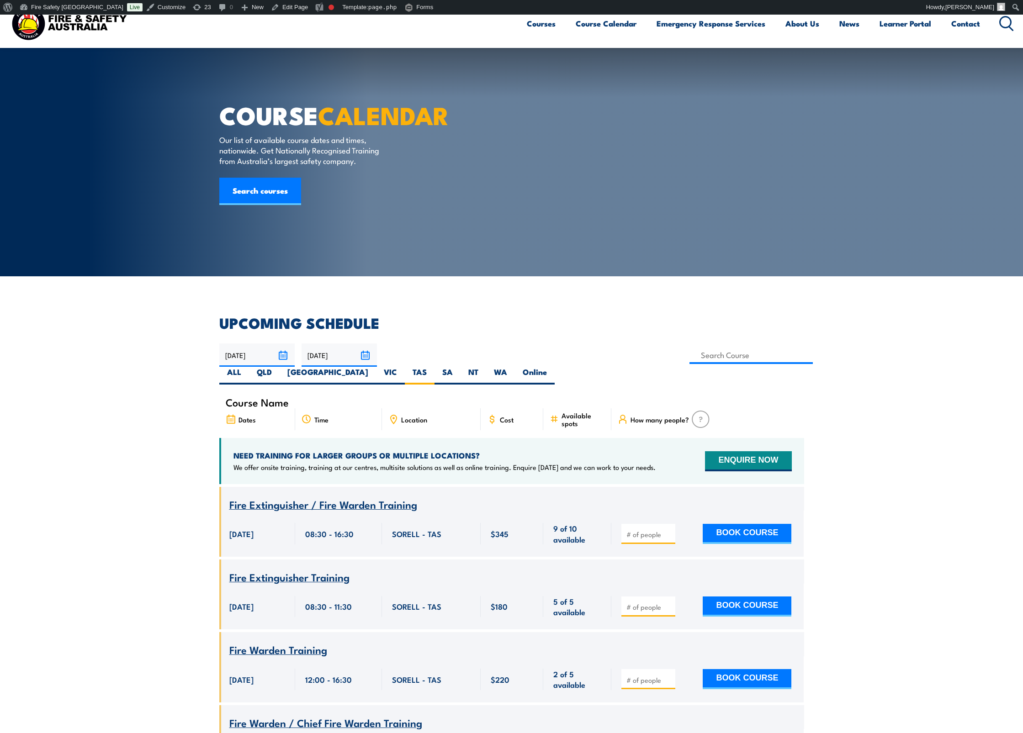 The image size is (1023, 733). What do you see at coordinates (331, 7) in the screenshot?
I see `div: Focus keyphrase not set` at bounding box center [331, 7].